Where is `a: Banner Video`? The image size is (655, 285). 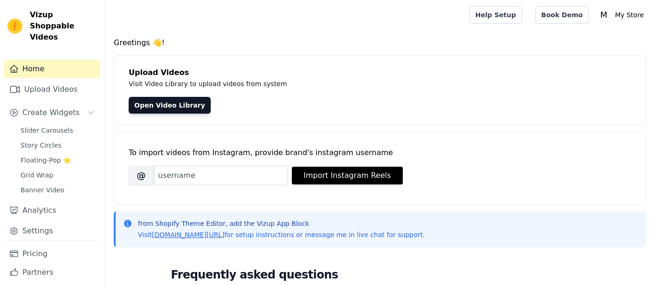
a: Banner Video is located at coordinates (57, 190).